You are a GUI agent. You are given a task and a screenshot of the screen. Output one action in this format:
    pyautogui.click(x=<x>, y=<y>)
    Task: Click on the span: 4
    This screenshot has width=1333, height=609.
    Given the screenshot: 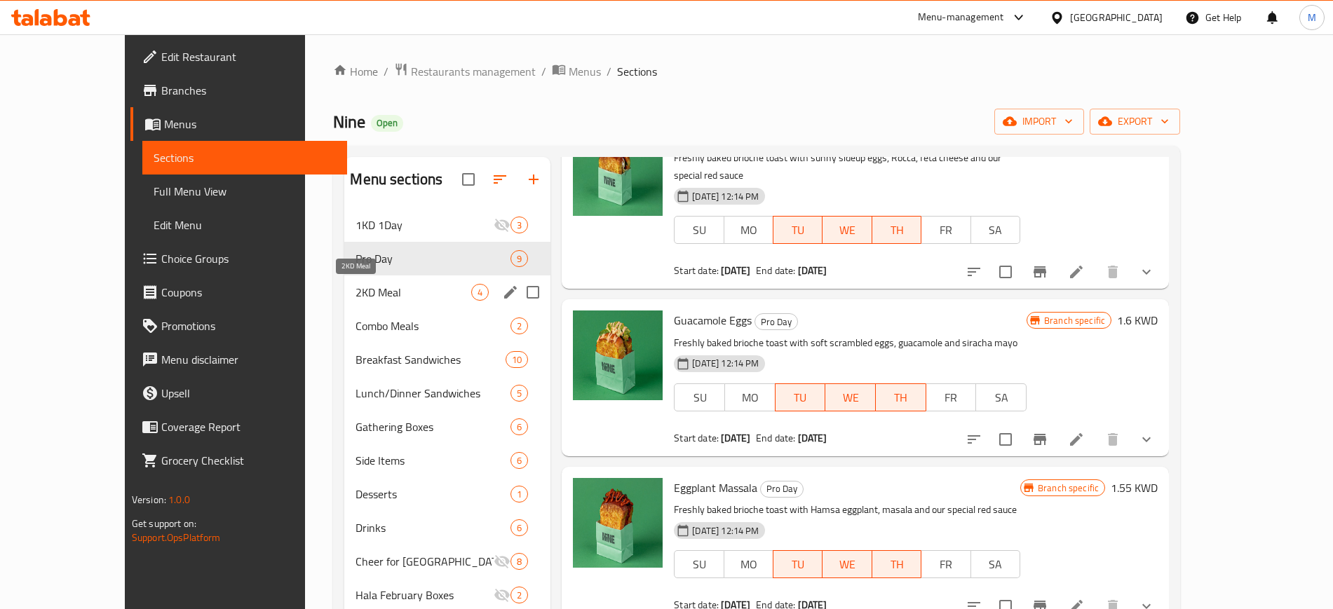 What is the action you would take?
    pyautogui.click(x=480, y=292)
    